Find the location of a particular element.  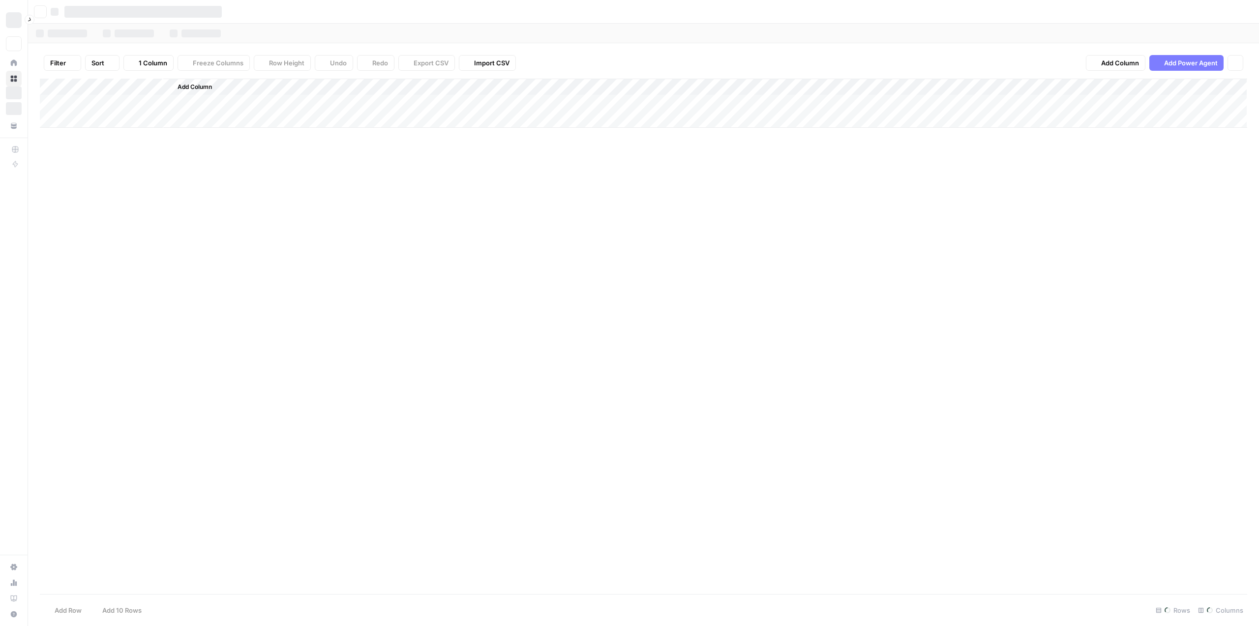

button: Freeze Columns is located at coordinates (213, 63).